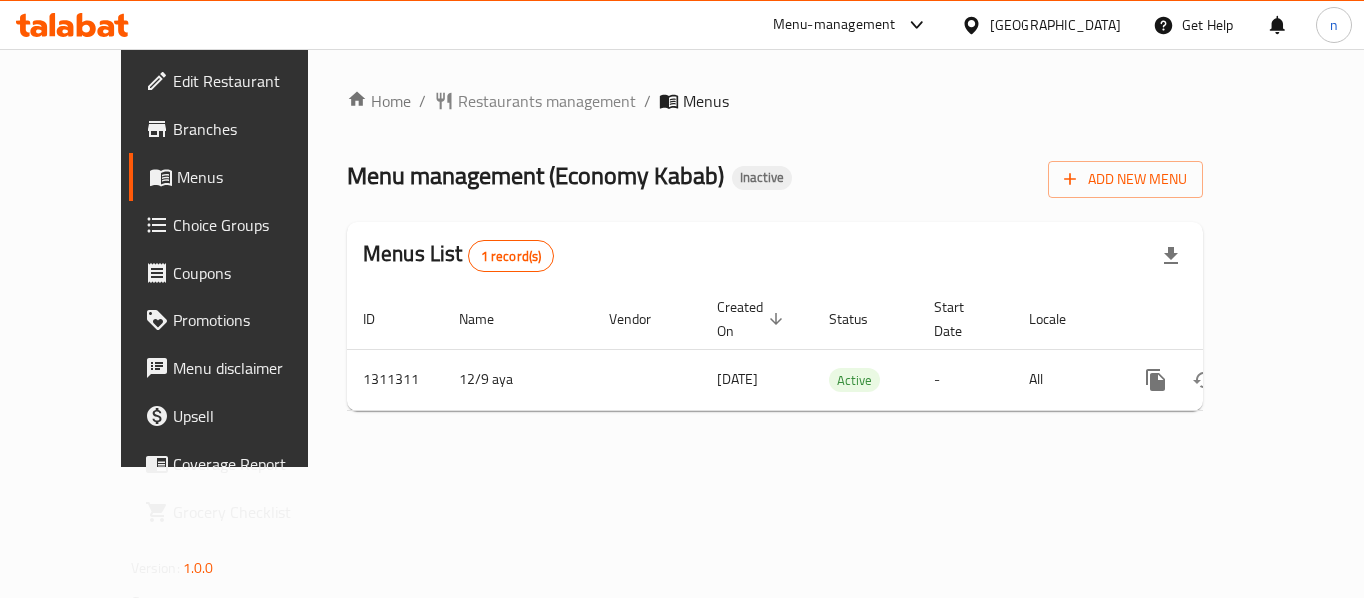 This screenshot has height=598, width=1364. I want to click on a: Branches, so click(239, 129).